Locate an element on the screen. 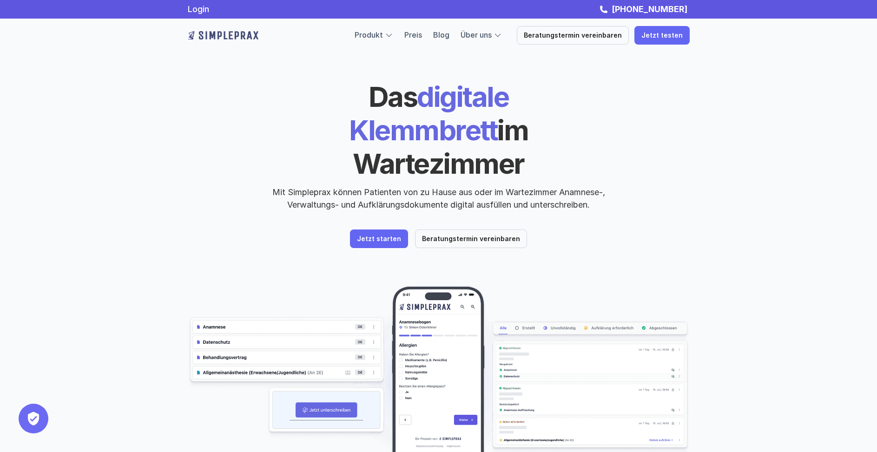 The width and height of the screenshot is (877, 452). a: Login is located at coordinates (198, 9).